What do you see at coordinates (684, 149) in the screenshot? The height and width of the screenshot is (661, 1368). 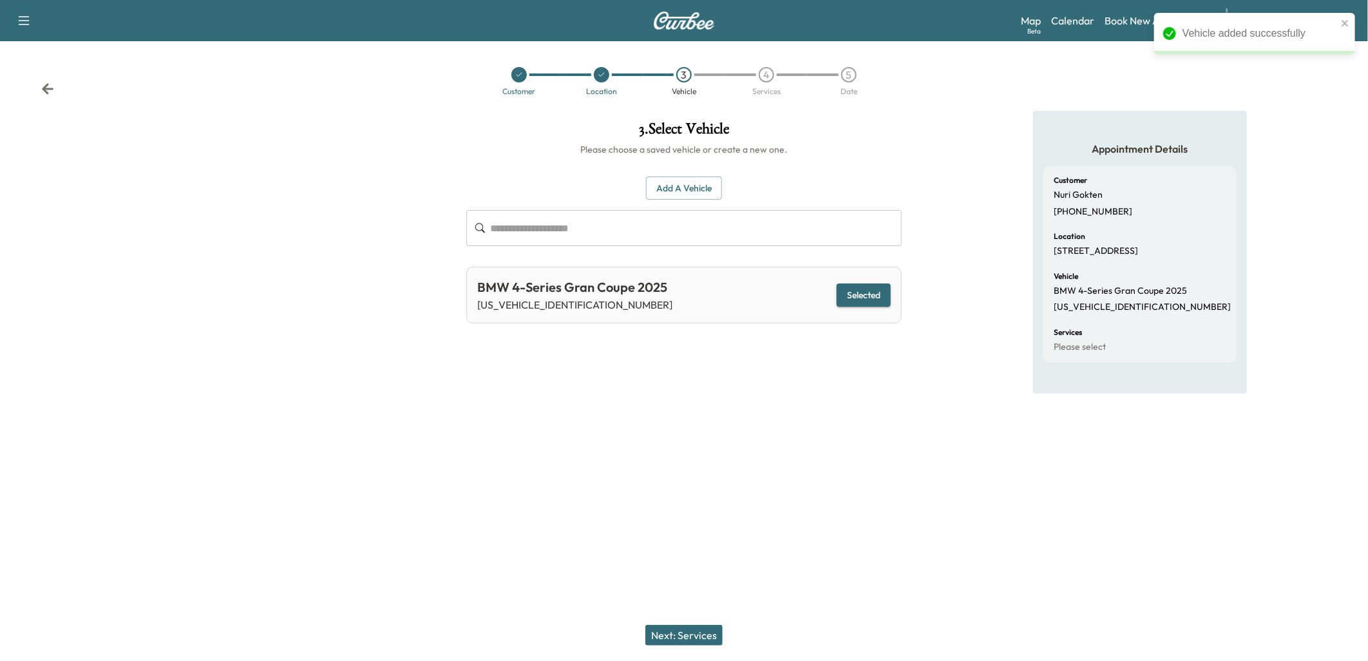 I see `h6: Please choose a saved vehicle or create a new one.` at bounding box center [684, 149].